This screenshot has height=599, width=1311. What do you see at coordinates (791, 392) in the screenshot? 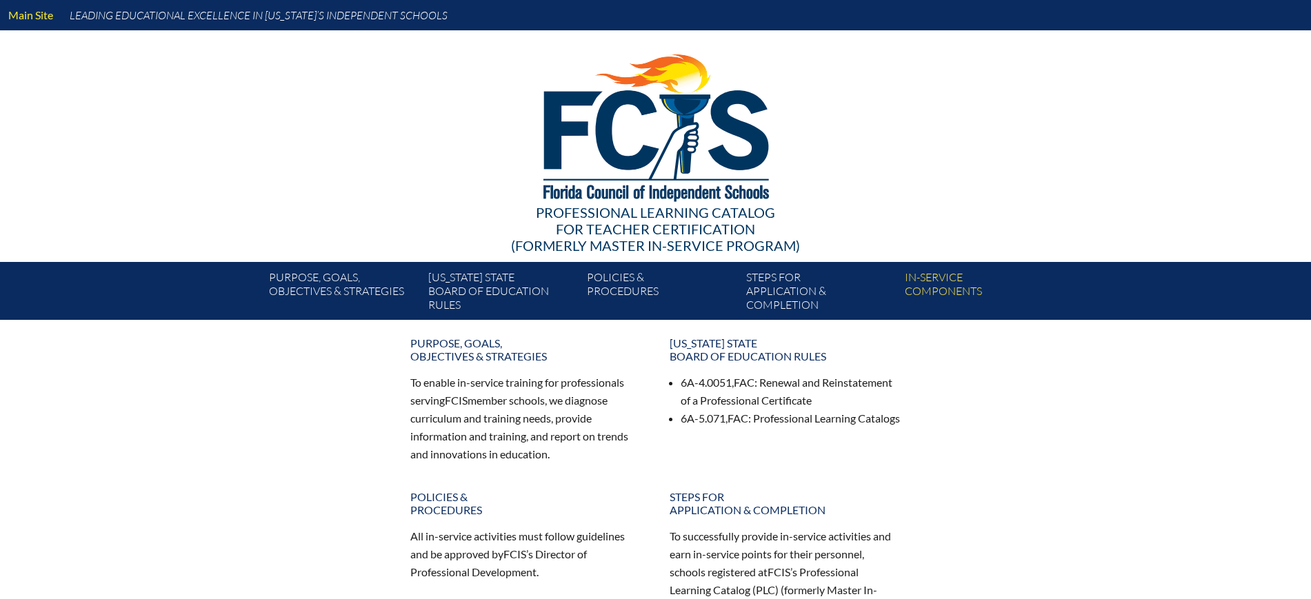
I see `li: 6A-4.0051, : Renewal and Reinstatement of a Professional Certificate` at bounding box center [791, 392].